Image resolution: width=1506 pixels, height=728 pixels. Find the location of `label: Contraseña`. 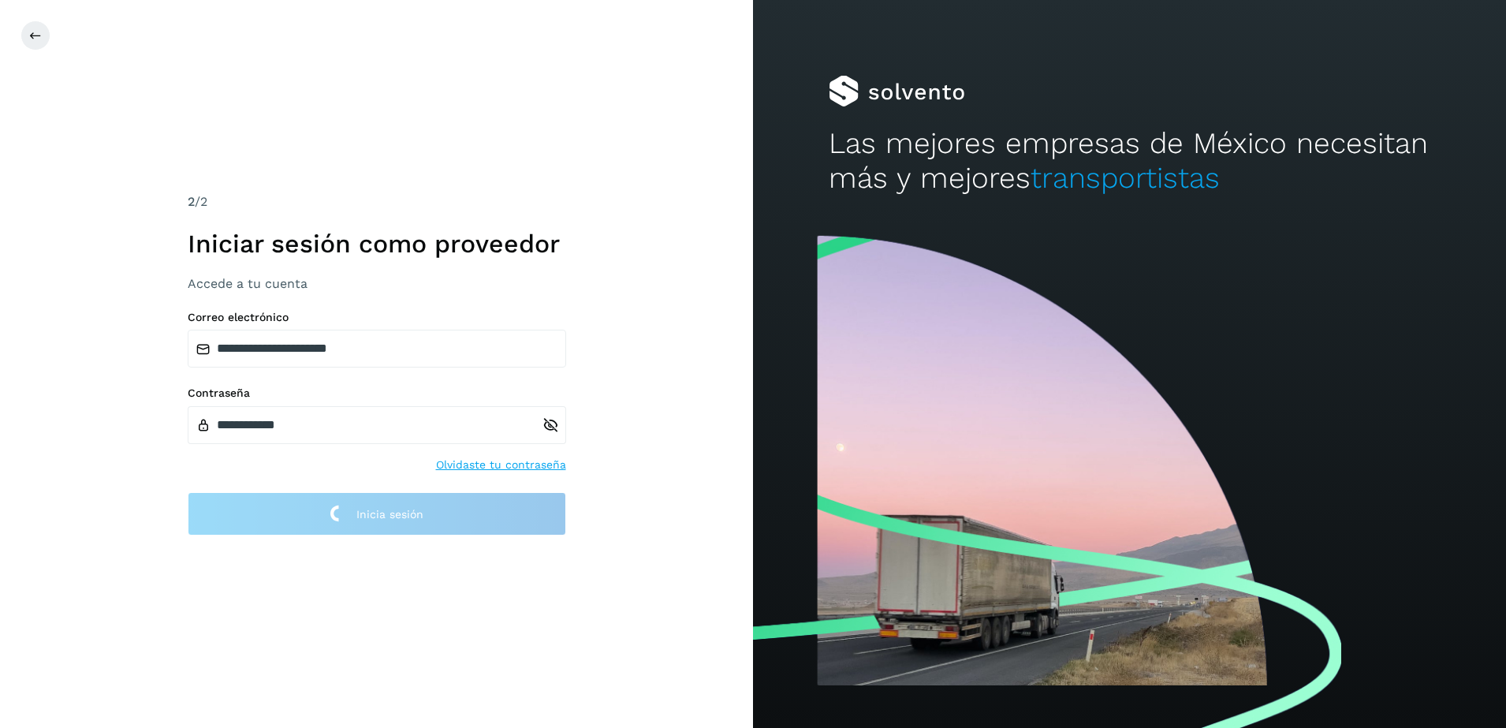

label: Contraseña is located at coordinates (377, 393).